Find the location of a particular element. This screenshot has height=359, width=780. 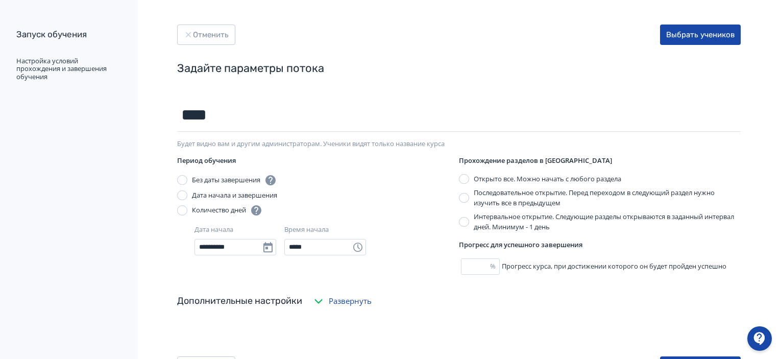

div: Прогресс для успешного завершения is located at coordinates (600, 245).